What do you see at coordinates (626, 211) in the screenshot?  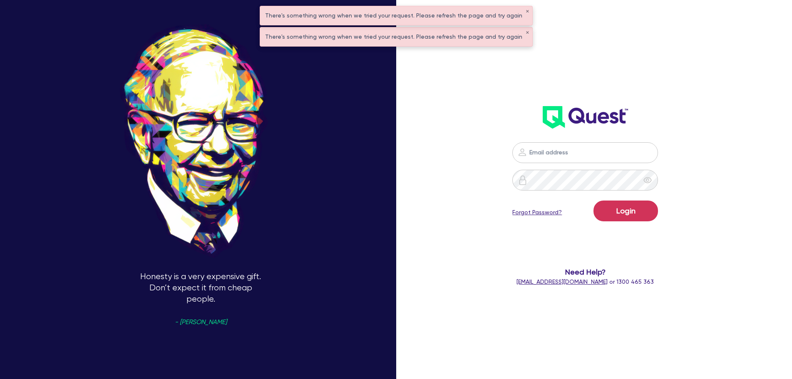 I see `button: Login` at bounding box center [626, 211].